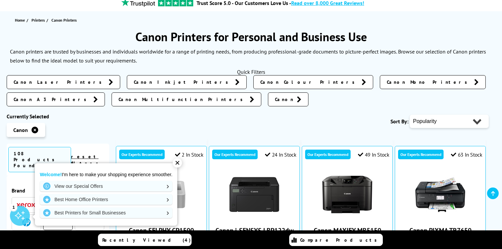 The height and width of the screenshot is (249, 502). I want to click on a: Best Printers for Small Businesses, so click(106, 213).